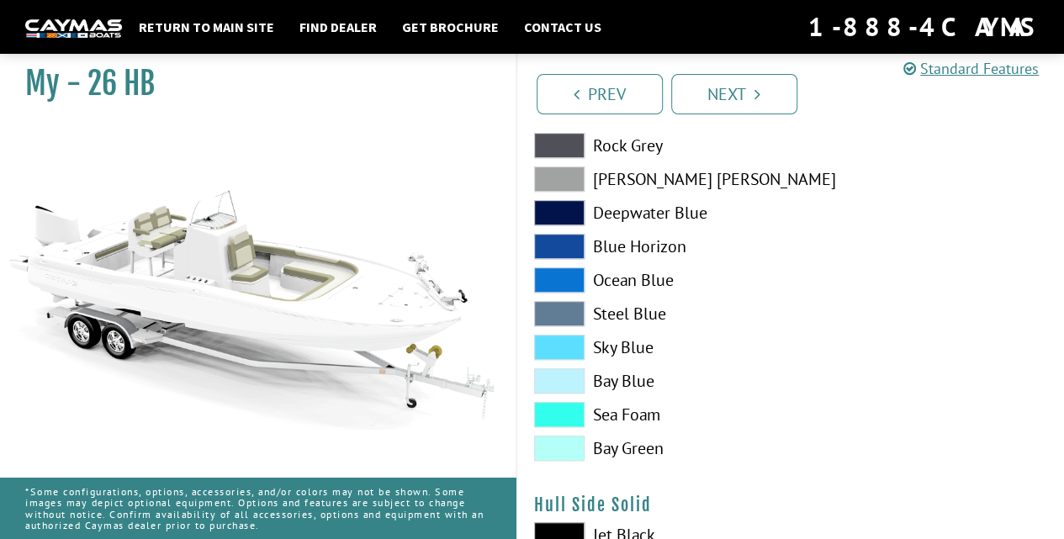  What do you see at coordinates (563, 27) in the screenshot?
I see `a: Contact Us` at bounding box center [563, 27].